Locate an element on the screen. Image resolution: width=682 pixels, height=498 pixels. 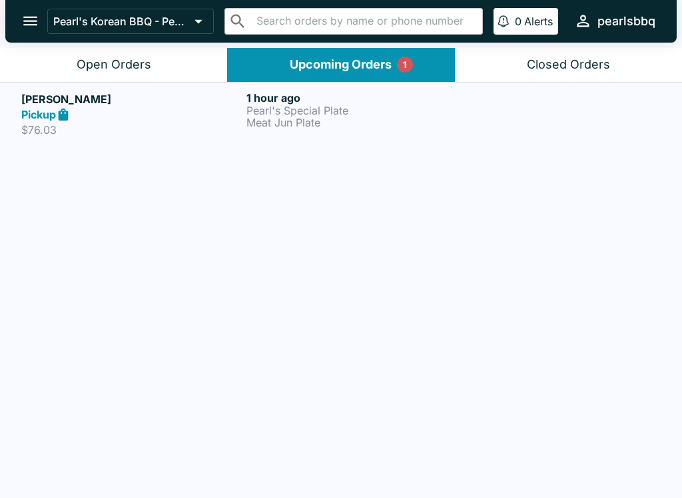
input: Search orders by name or phone number is located at coordinates (364, 21).